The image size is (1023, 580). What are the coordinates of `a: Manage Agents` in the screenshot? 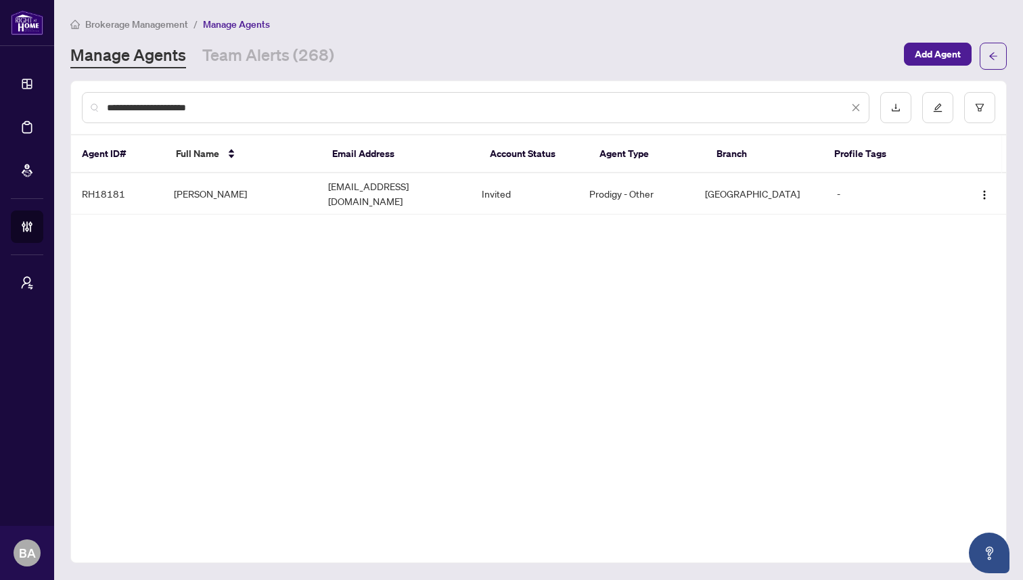 It's located at (128, 56).